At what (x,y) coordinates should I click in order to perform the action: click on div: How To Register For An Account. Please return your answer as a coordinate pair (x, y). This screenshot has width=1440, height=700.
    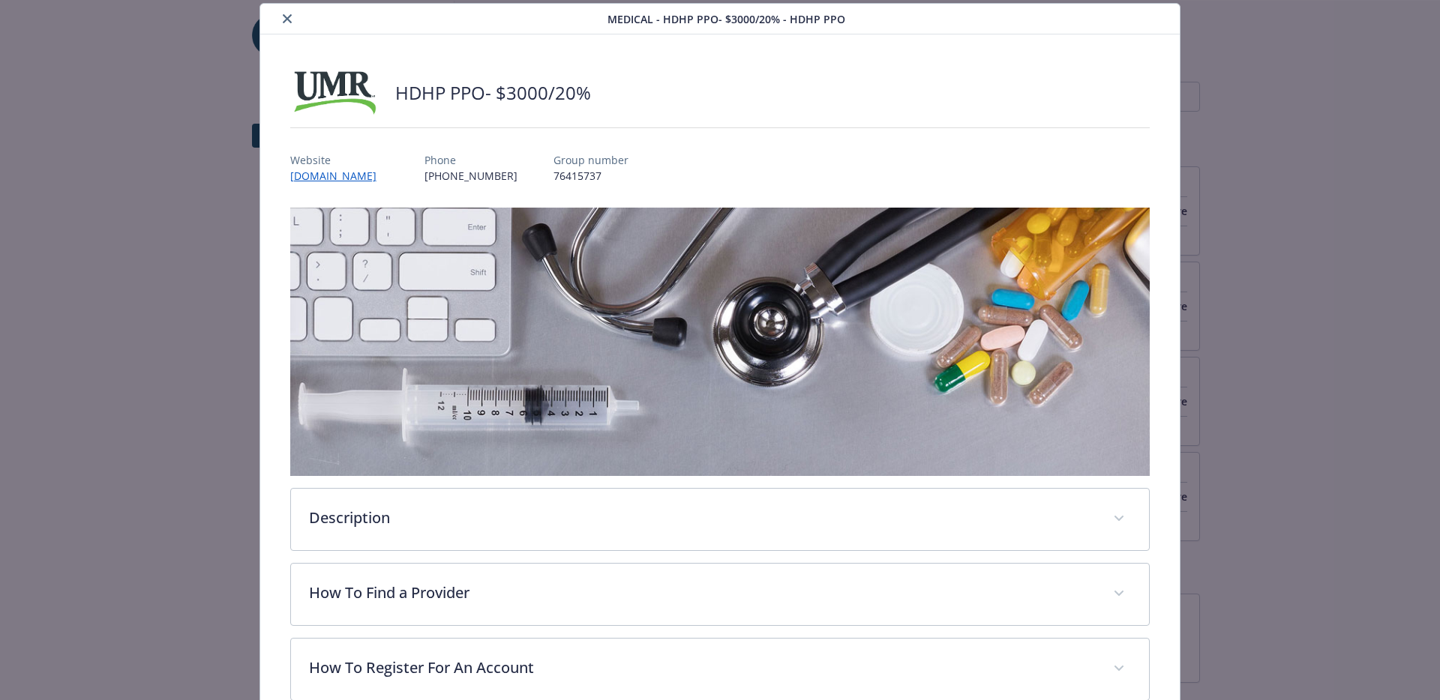
    Looking at the image, I should click on (720, 670).